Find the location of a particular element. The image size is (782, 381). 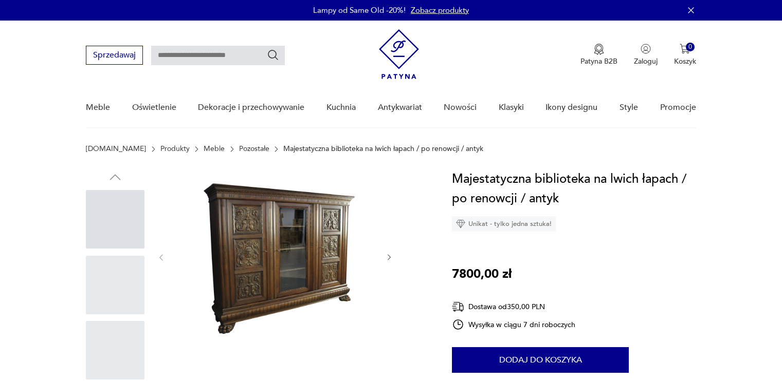

img: Ikona medalu is located at coordinates (599, 49).